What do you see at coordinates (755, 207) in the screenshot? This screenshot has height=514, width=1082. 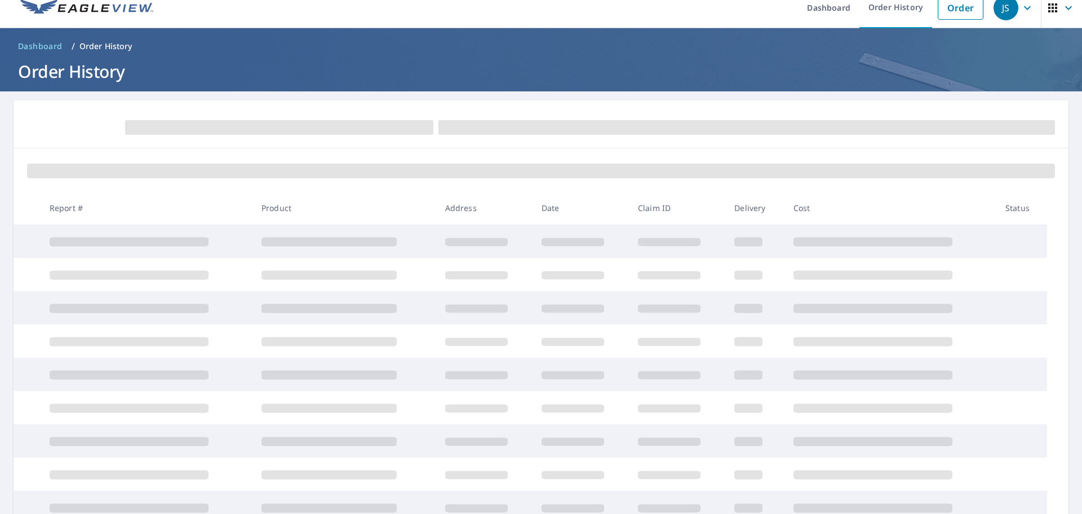 I see `th: Delivery` at bounding box center [755, 207].